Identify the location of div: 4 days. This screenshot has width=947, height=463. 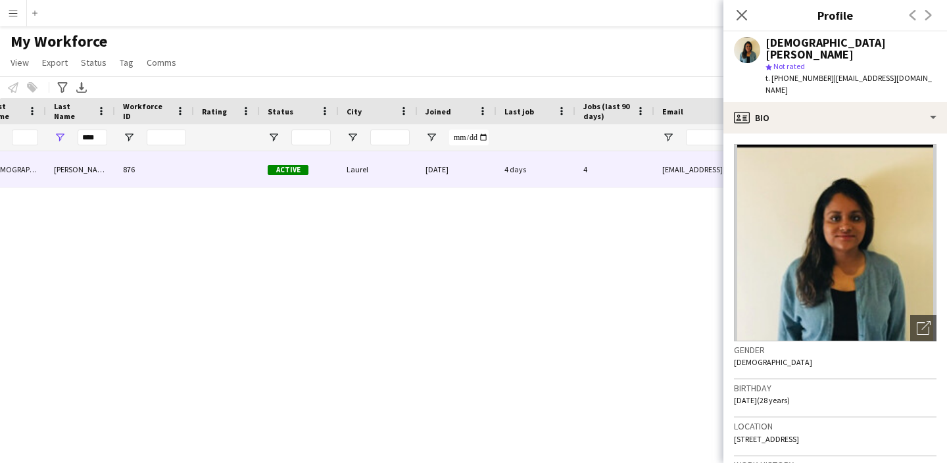
(536, 169).